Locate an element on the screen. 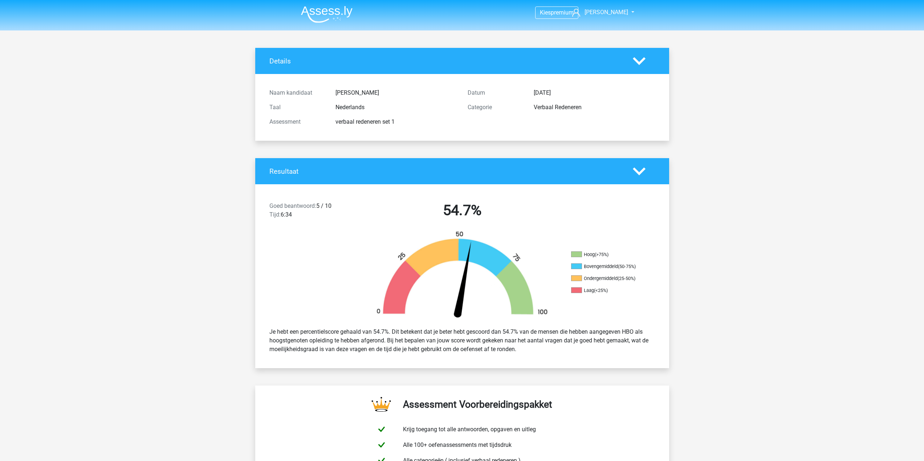  div: Taal is located at coordinates (297, 107).